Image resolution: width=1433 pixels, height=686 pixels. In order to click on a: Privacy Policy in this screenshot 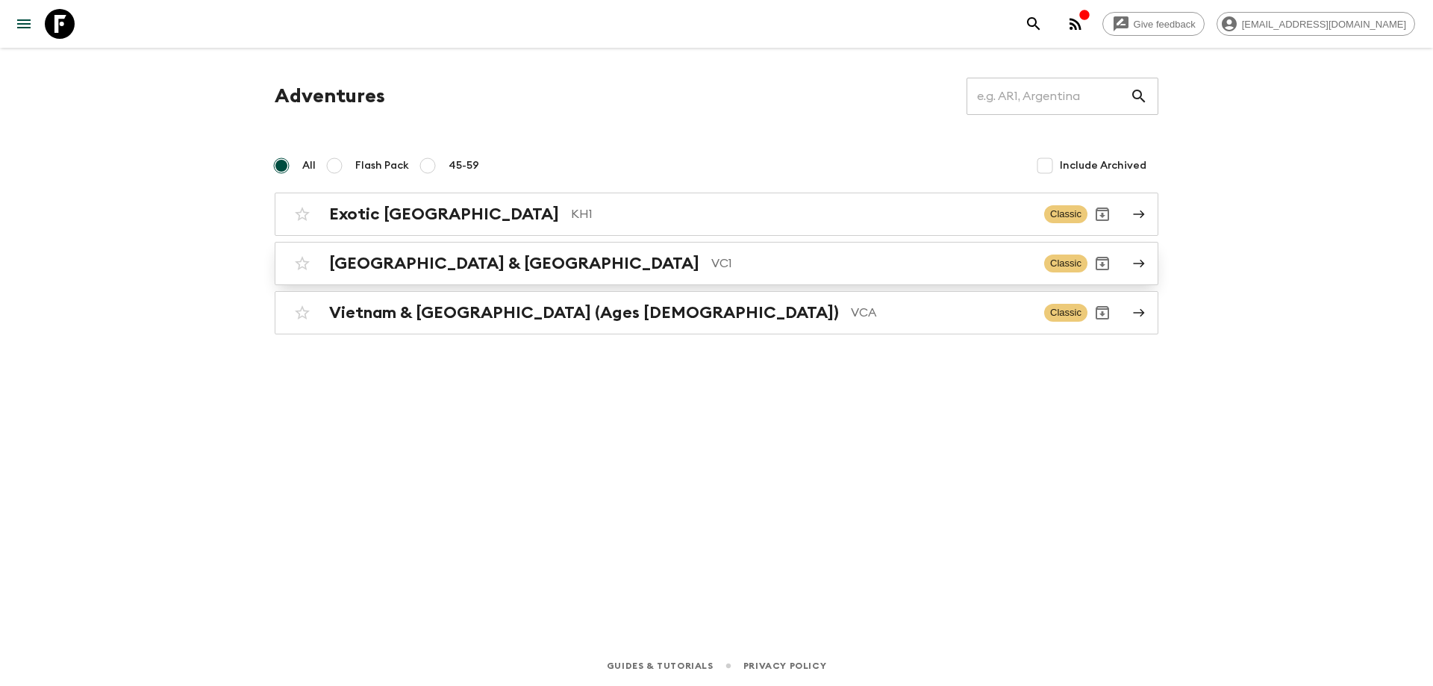, I will do `click(784, 666)`.